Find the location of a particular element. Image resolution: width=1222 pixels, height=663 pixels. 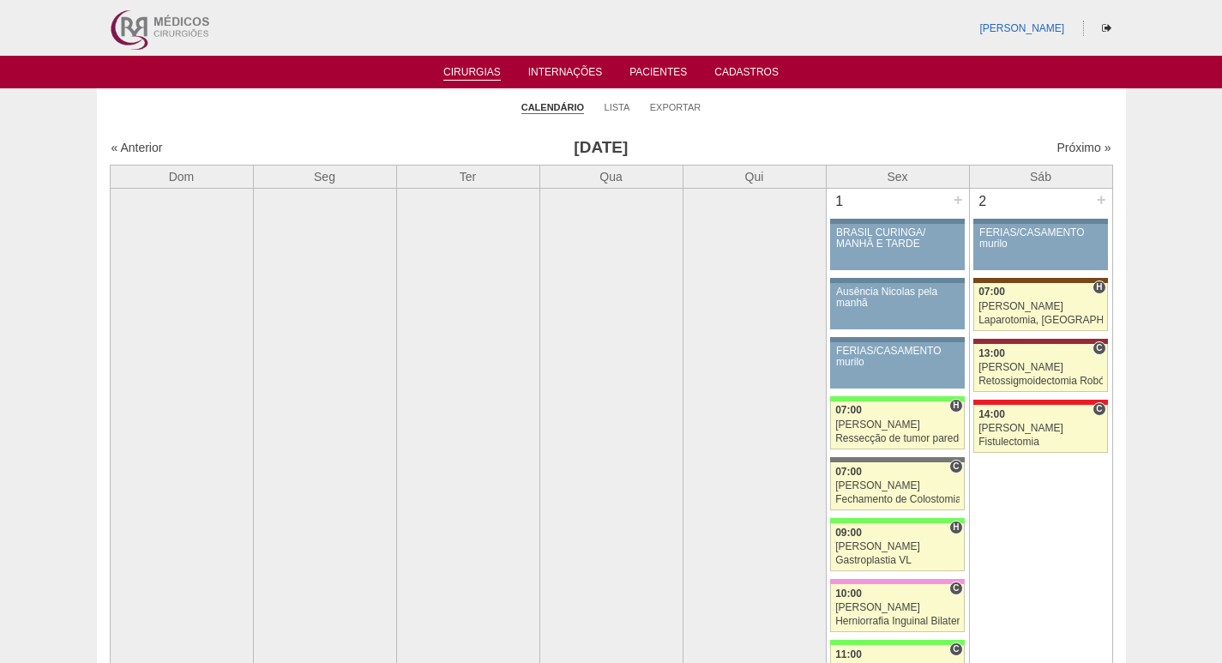

div: Key: Santa Catarina is located at coordinates (897, 460).